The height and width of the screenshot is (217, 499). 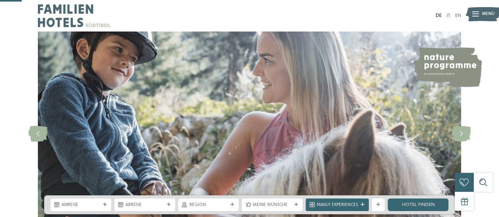 What do you see at coordinates (272, 205) in the screenshot?
I see `span: Meine Wünsche` at bounding box center [272, 205].